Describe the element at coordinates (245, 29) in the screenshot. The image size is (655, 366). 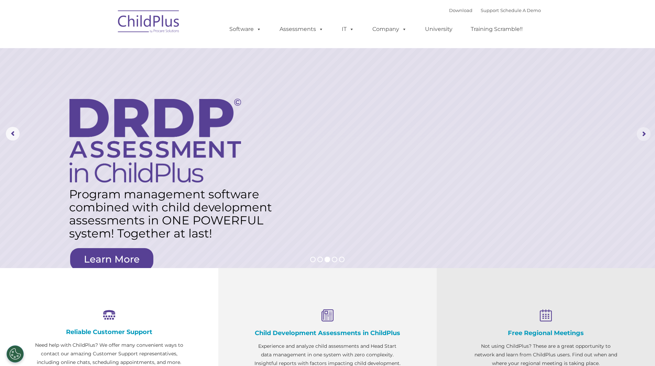
I see `a: Software` at that location.